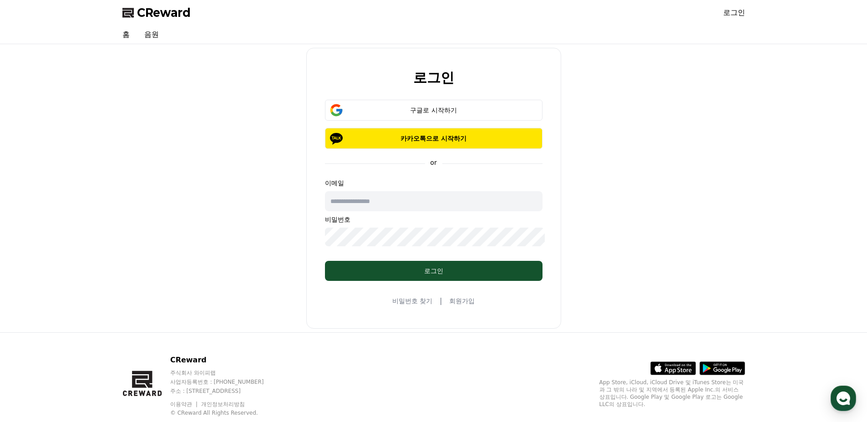 Image resolution: width=867 pixels, height=422 pixels. I want to click on a: 로그인, so click(734, 13).